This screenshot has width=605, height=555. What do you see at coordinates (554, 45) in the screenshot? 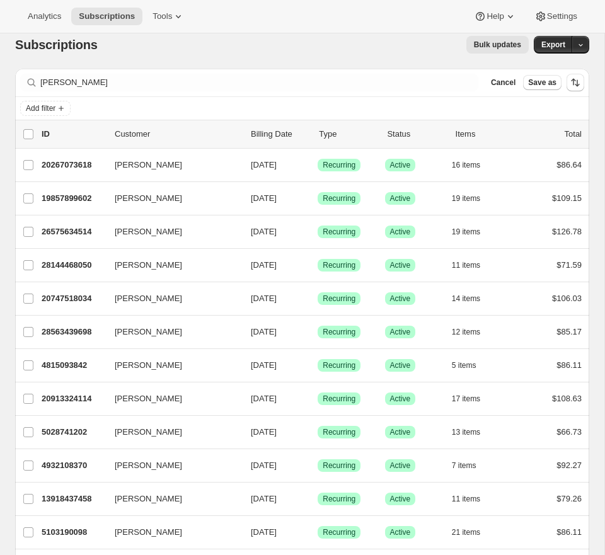
I see `span: Export` at bounding box center [554, 45].